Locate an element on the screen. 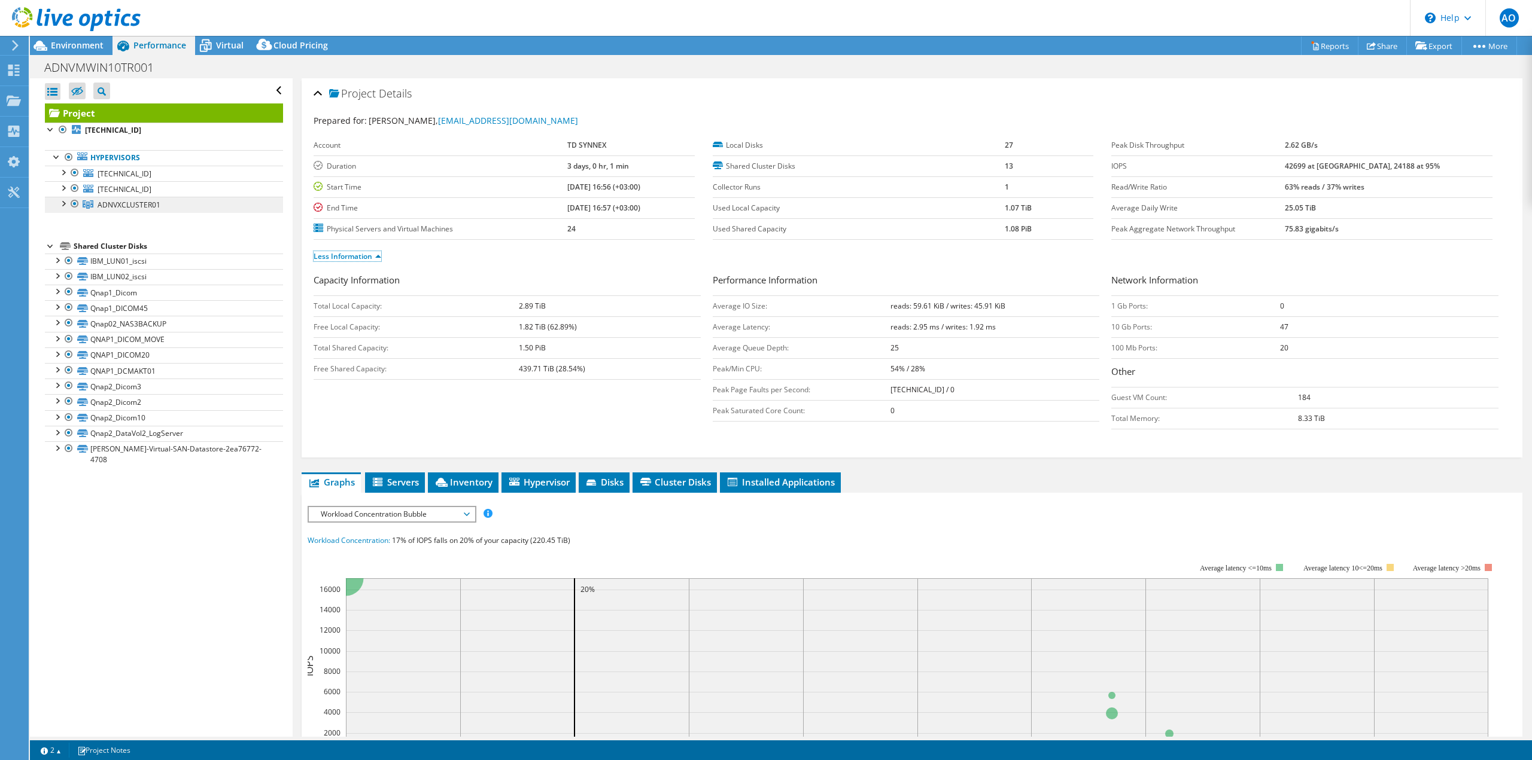  td: Average Latency: is located at coordinates (801, 327).